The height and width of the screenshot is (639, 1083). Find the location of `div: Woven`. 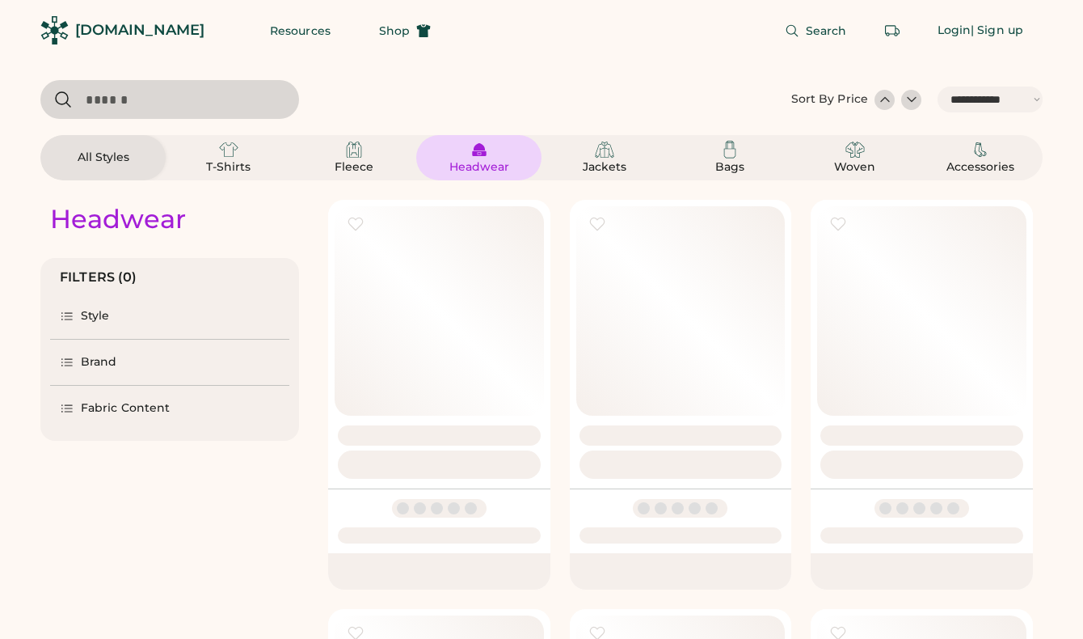

div: Woven is located at coordinates (855, 167).